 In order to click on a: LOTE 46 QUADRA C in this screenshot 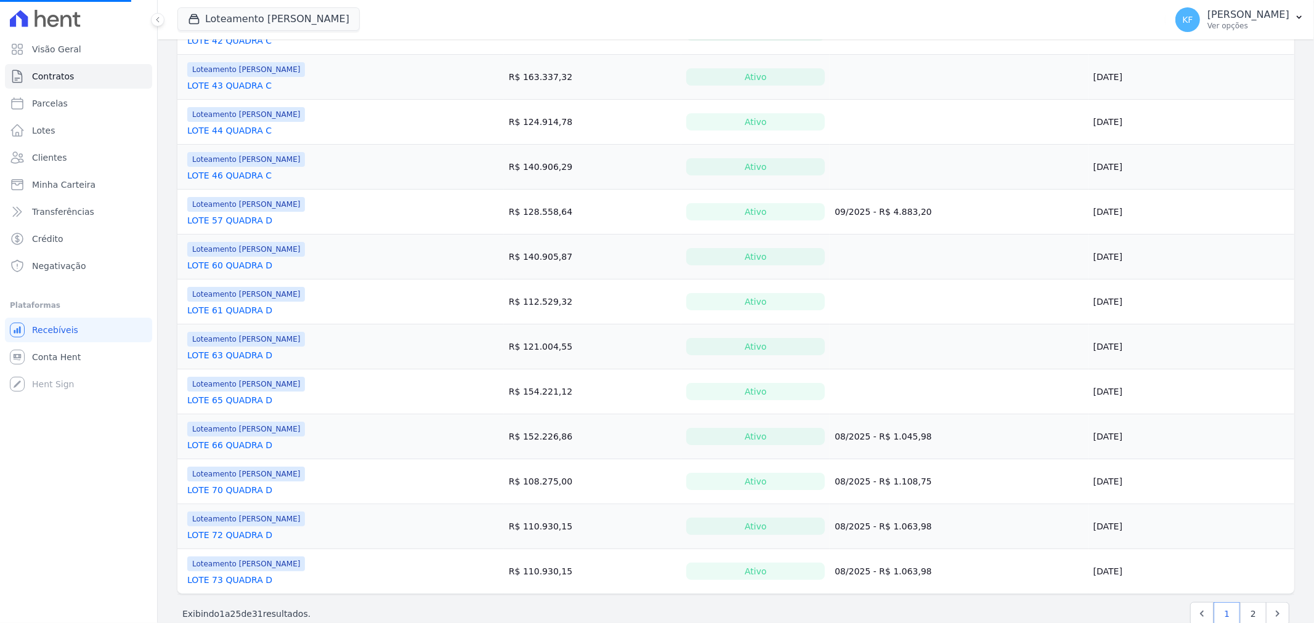, I will do `click(229, 176)`.